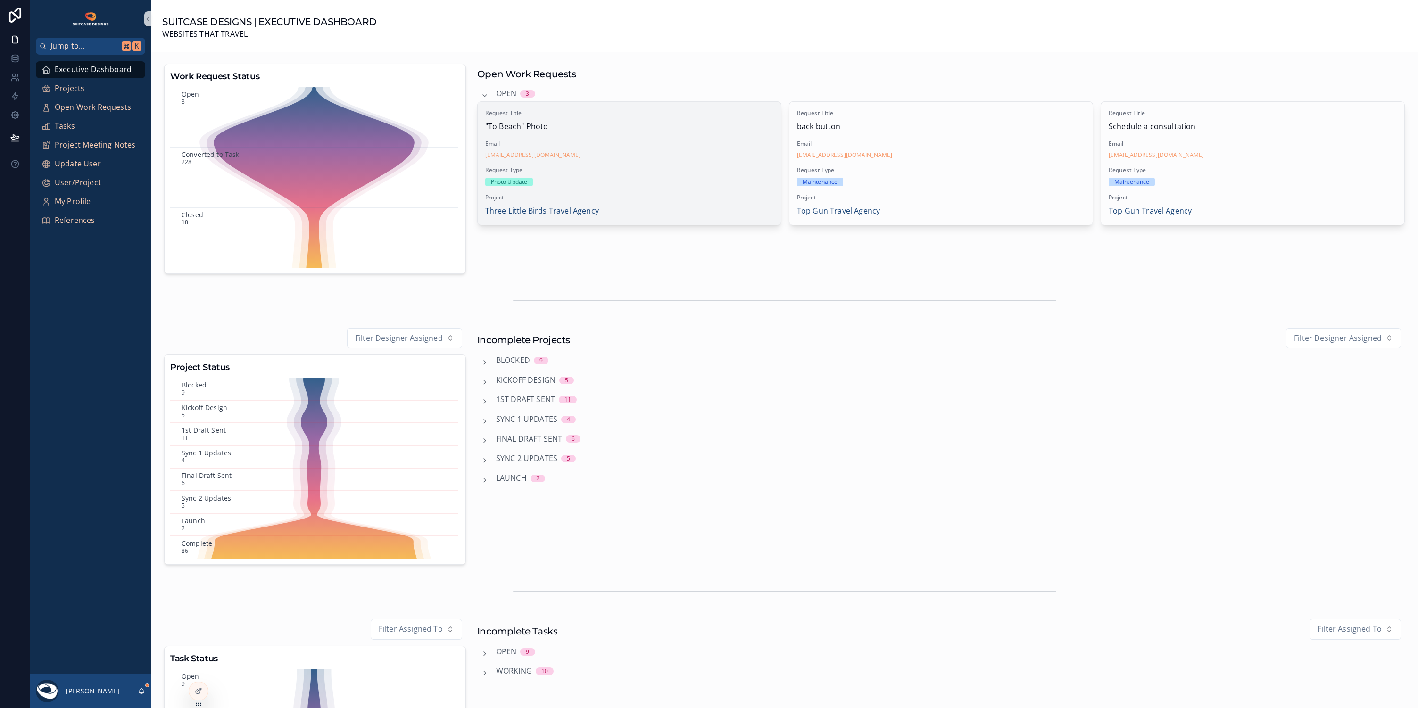 The image size is (1418, 708). Describe the element at coordinates (186, 162) in the screenshot. I see `text: 228` at that location.